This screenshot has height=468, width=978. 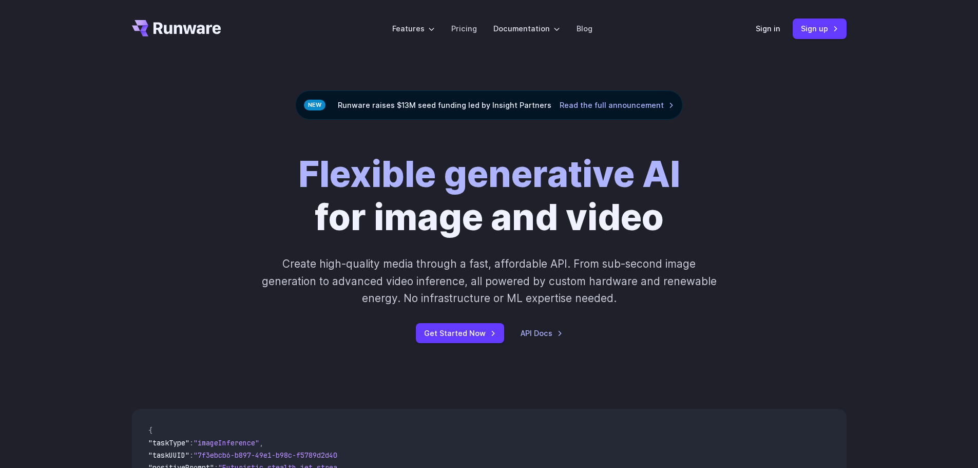 I want to click on h1: for image and video, so click(x=489, y=196).